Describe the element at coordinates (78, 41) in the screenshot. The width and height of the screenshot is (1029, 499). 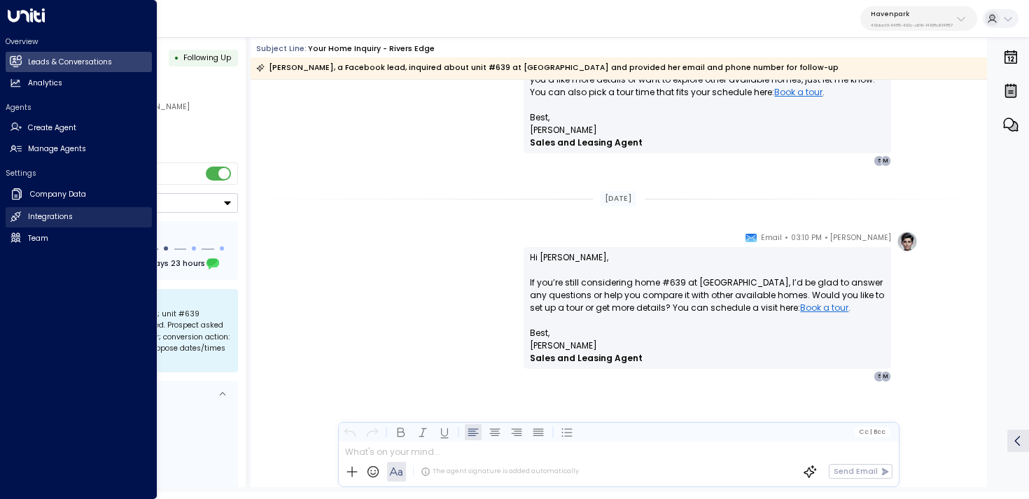
I see `h2: Overview` at that location.